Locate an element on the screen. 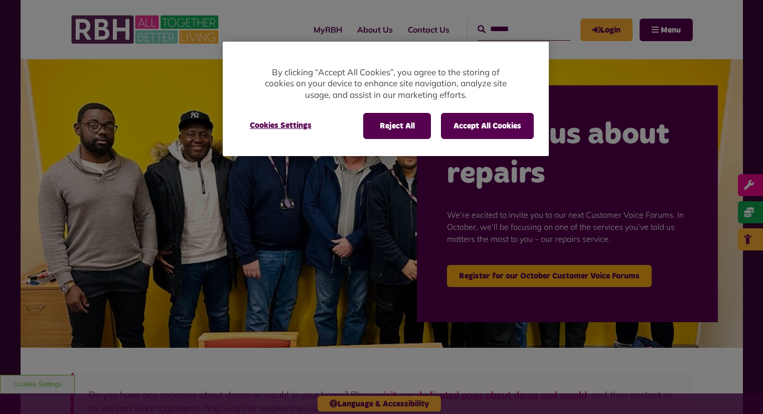  p: By clicking “Accept All Cookies”, you agree to the storing of cookies on your device to enhance s... is located at coordinates (386, 84).